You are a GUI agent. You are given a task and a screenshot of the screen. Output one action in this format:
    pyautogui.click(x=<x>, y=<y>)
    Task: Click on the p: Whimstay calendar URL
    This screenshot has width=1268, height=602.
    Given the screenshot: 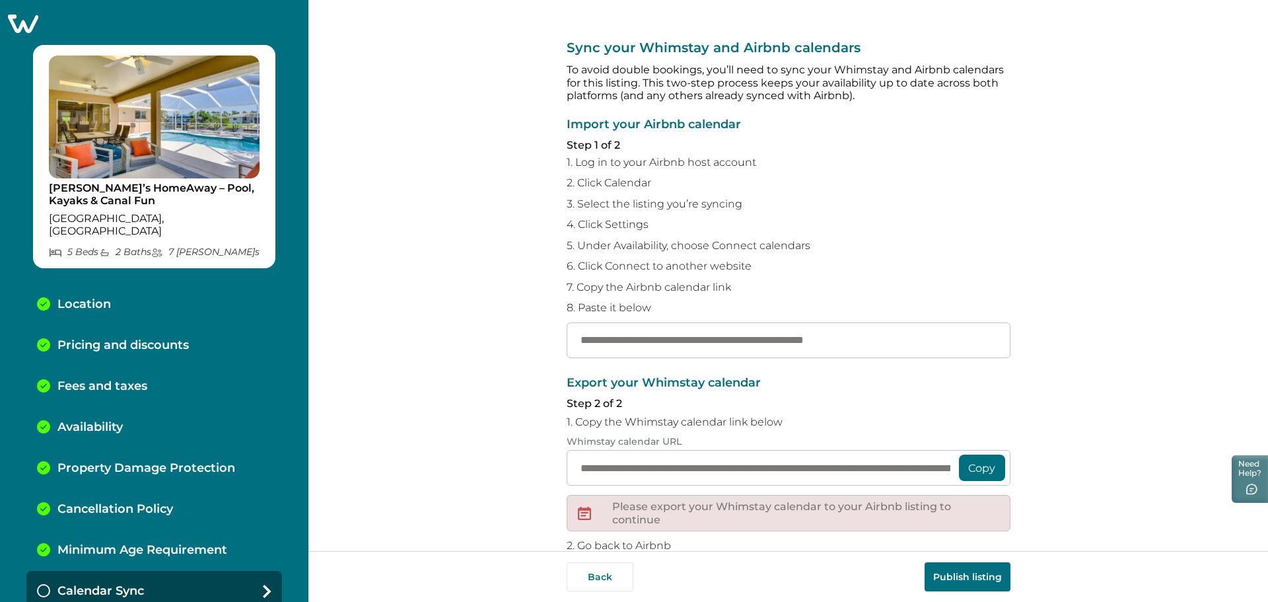 What is the action you would take?
    pyautogui.click(x=789, y=441)
    